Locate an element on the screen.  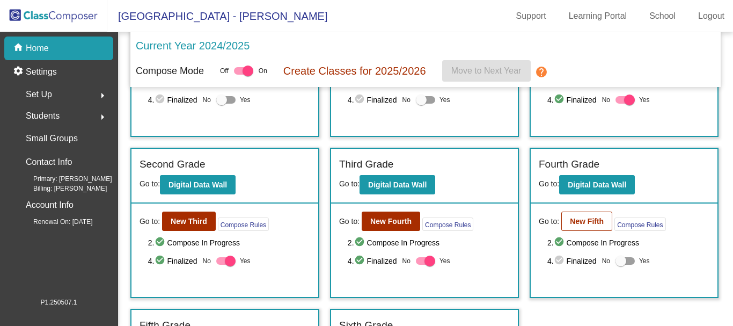
mat-icon: help is located at coordinates (541, 72).